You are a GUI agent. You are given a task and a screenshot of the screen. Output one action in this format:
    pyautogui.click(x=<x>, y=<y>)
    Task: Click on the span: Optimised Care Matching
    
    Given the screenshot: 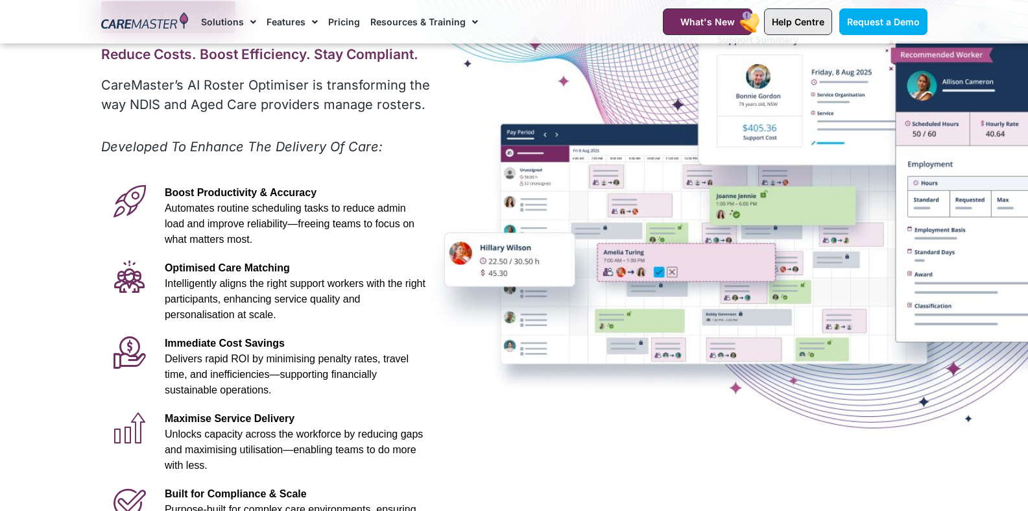 What is the action you would take?
    pyautogui.click(x=227, y=267)
    